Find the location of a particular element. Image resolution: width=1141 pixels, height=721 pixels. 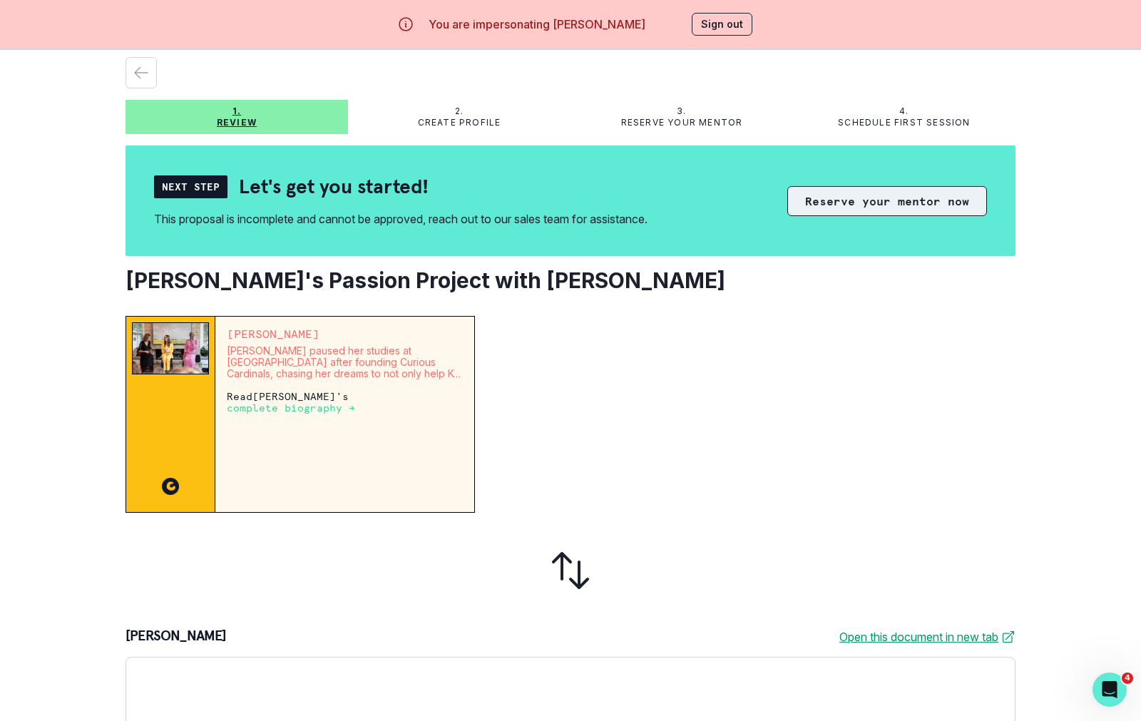

img: Mentor Image is located at coordinates (170, 348).